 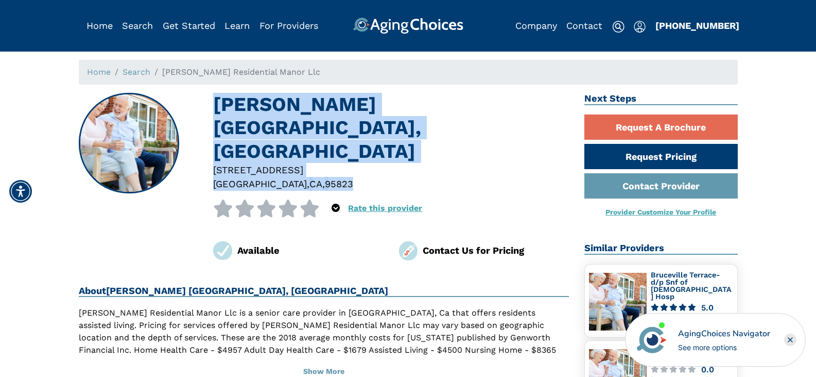 I want to click on a: Contact, so click(x=585, y=25).